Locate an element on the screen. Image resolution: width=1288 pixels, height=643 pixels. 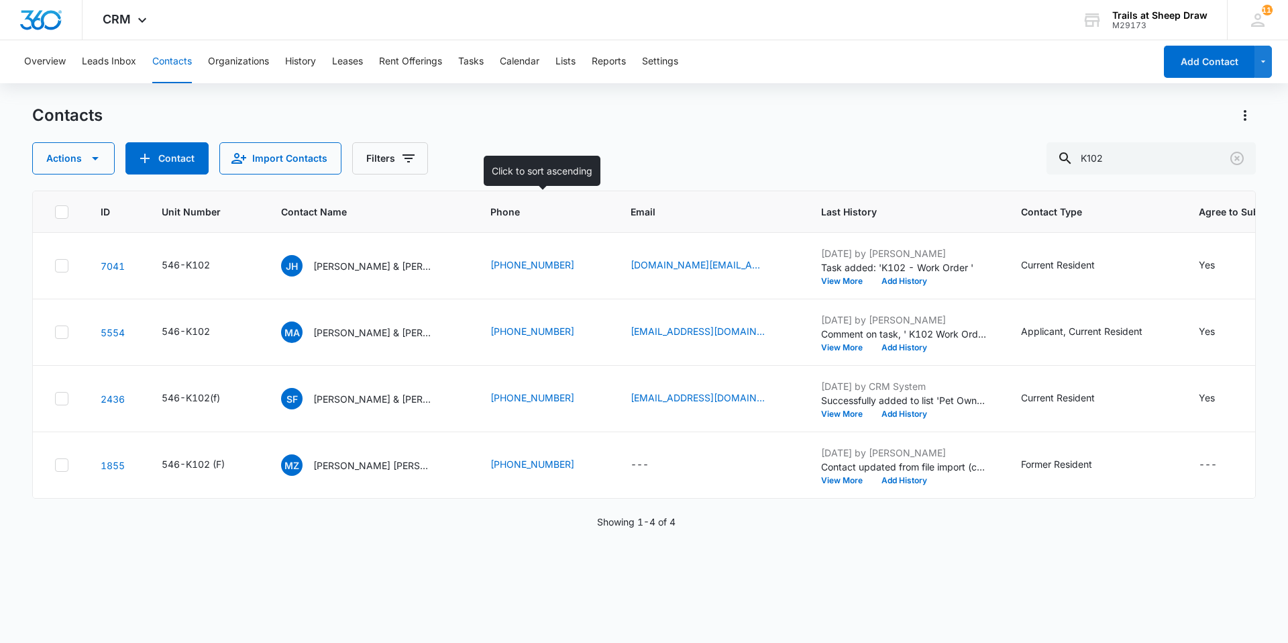
div: Applicant, Current Resident is located at coordinates (1081, 331).